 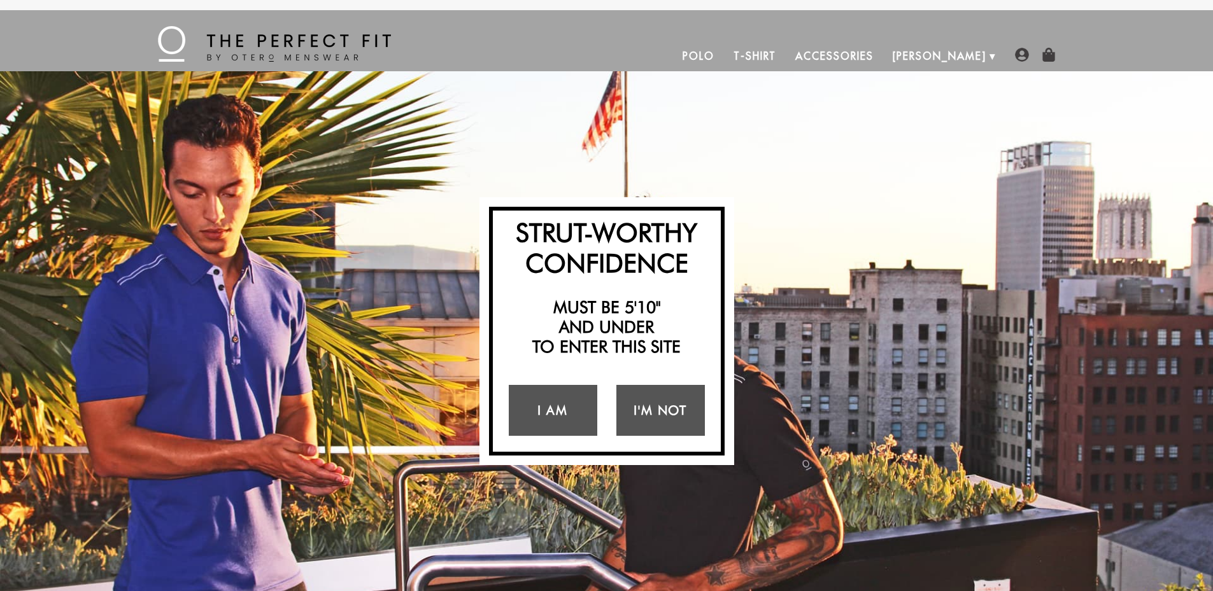 What do you see at coordinates (660, 411) in the screenshot?
I see `a: I'm Not` at bounding box center [660, 411].